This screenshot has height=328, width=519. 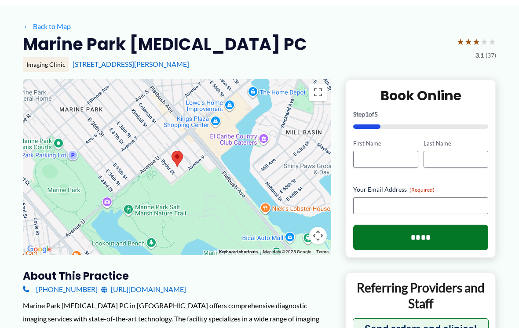 I want to click on button: Toggle fullscreen view, so click(x=318, y=92).